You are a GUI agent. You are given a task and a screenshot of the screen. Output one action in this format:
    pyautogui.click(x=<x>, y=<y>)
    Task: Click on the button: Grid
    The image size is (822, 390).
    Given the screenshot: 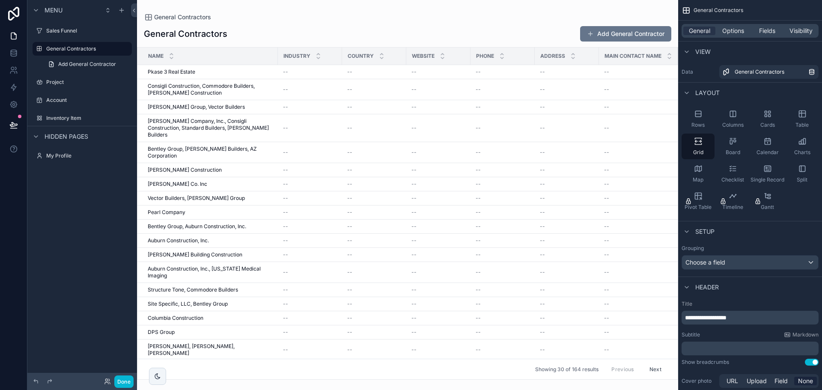 What is the action you would take?
    pyautogui.click(x=698, y=146)
    